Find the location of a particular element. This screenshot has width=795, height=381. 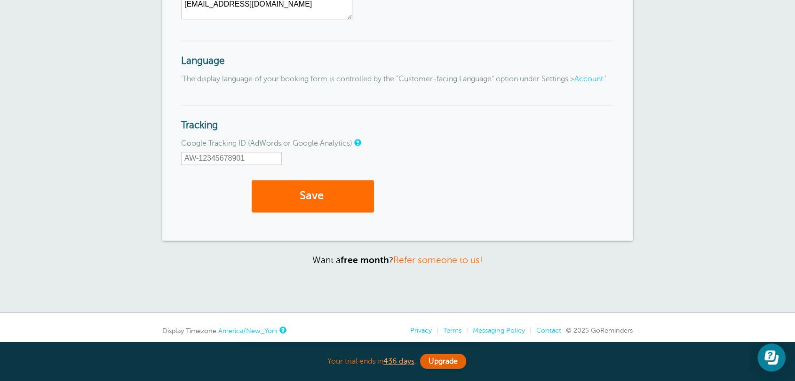

a: Upgrade is located at coordinates (443, 362).